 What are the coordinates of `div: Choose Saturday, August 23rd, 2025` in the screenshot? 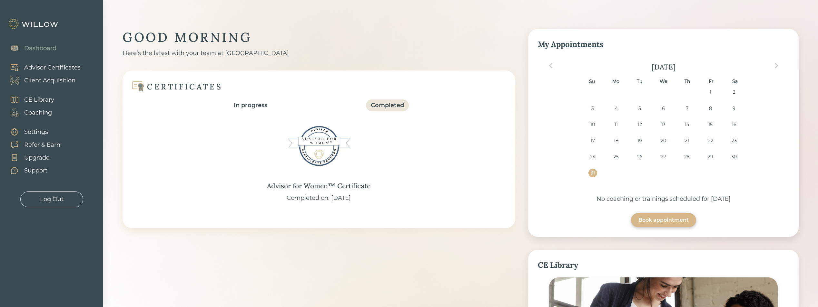 It's located at (733, 141).